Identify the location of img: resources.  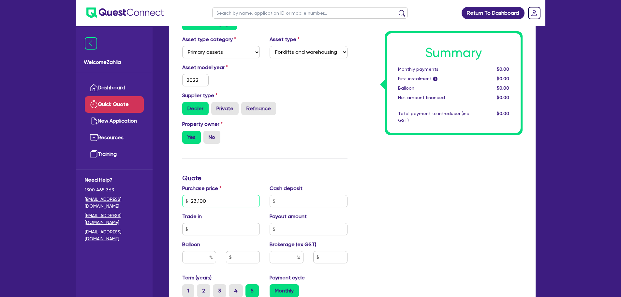
(94, 138).